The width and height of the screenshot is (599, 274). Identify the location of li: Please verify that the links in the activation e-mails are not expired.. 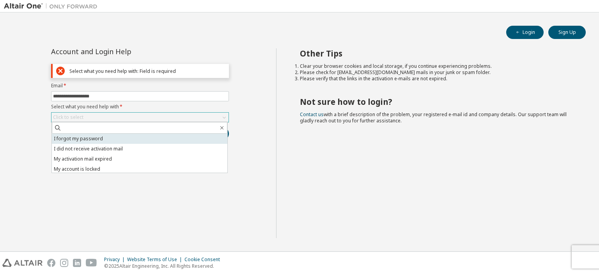
(436, 79).